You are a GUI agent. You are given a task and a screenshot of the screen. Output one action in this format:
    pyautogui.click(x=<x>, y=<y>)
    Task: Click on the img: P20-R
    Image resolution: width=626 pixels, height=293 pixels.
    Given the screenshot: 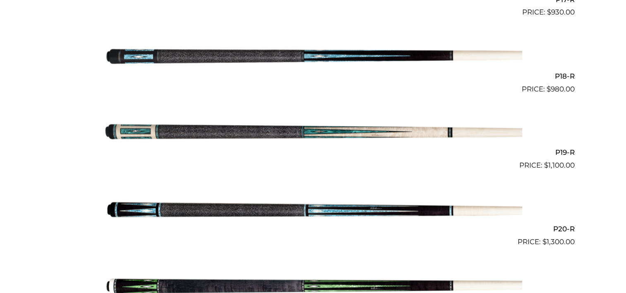 What is the action you would take?
    pyautogui.click(x=313, y=209)
    